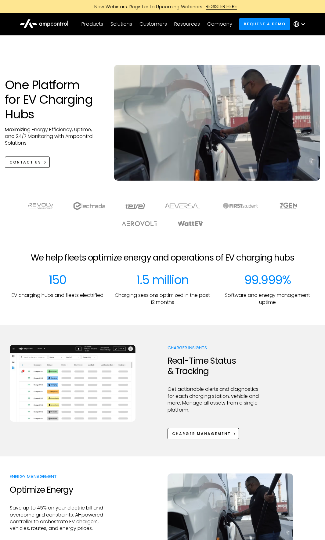  I want to click on div: Products, so click(92, 24).